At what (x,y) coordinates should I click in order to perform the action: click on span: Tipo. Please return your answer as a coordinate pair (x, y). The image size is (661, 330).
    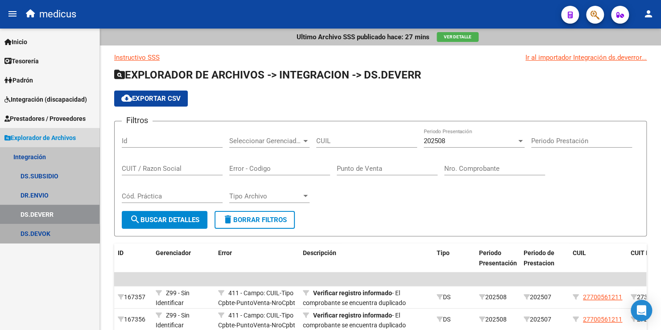
    Looking at the image, I should click on (443, 253).